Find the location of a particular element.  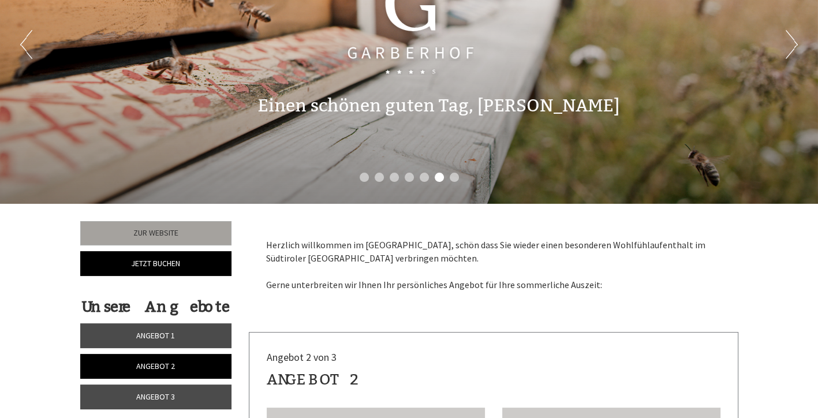

span: Angebot 3 is located at coordinates (155, 397).